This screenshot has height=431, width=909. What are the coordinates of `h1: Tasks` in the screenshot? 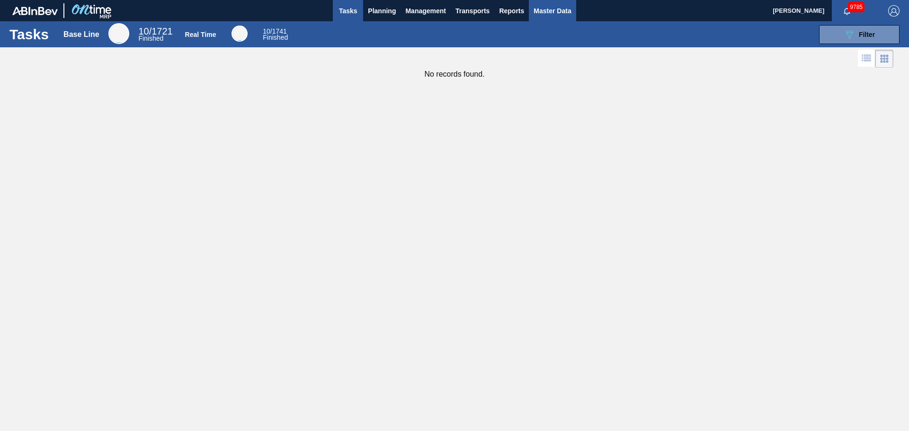 It's located at (30, 34).